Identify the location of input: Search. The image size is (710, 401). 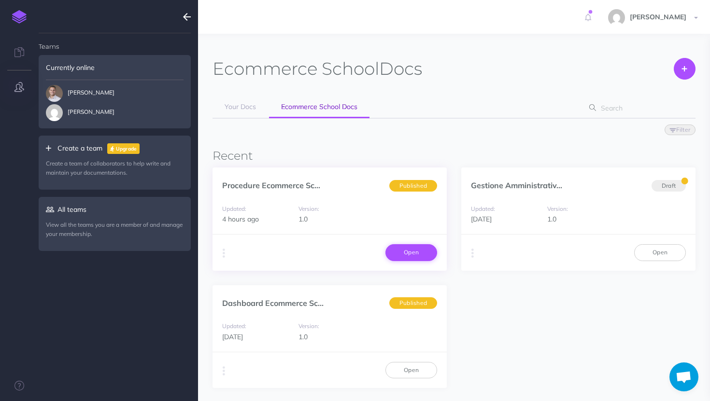
(639, 108).